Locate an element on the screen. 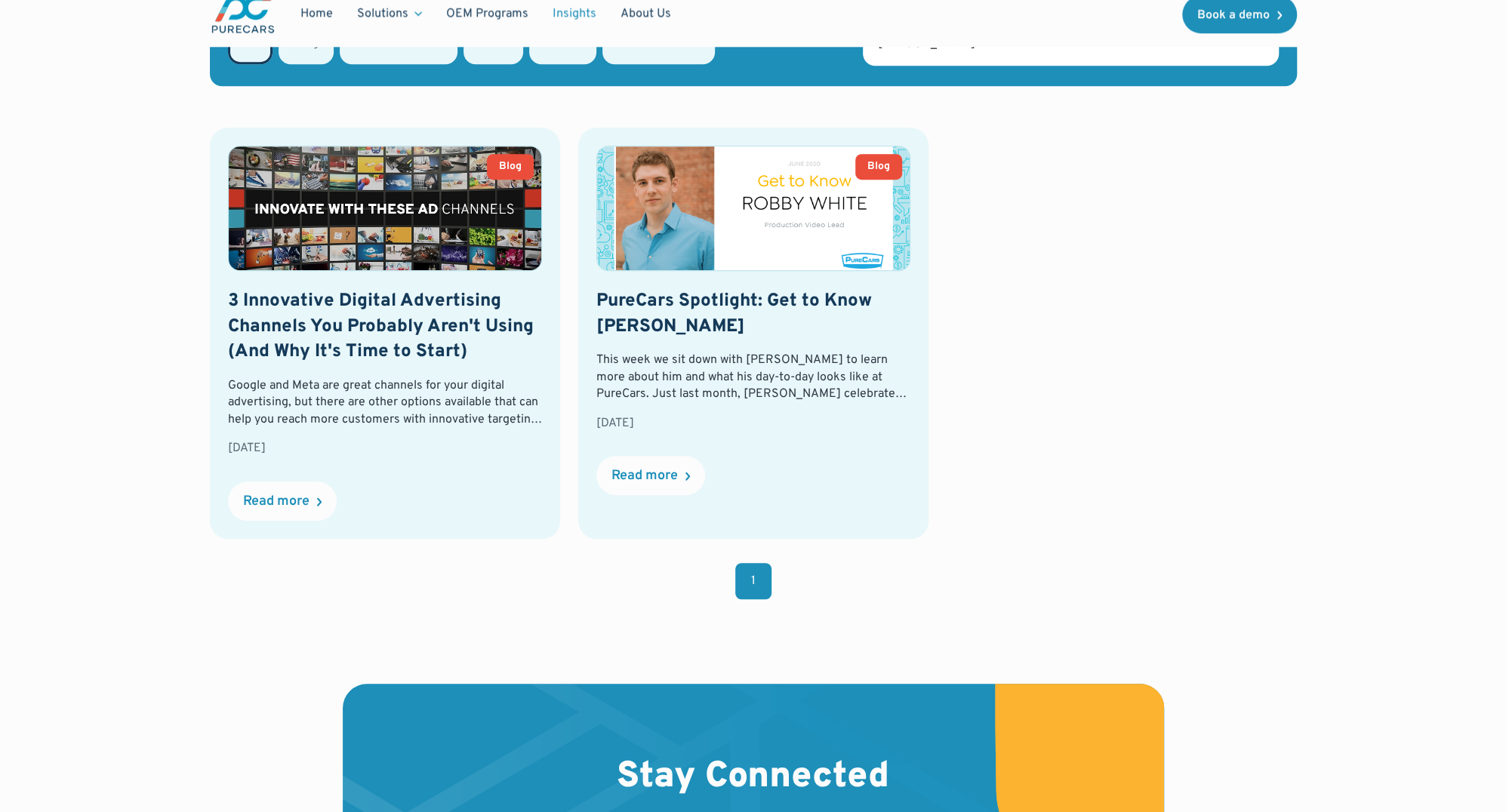 The height and width of the screenshot is (812, 1506). a: 1 is located at coordinates (753, 581).